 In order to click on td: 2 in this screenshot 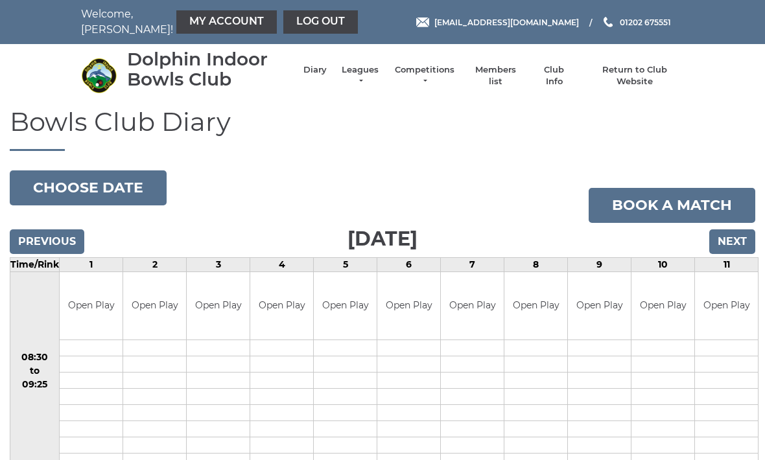, I will do `click(155, 265)`.